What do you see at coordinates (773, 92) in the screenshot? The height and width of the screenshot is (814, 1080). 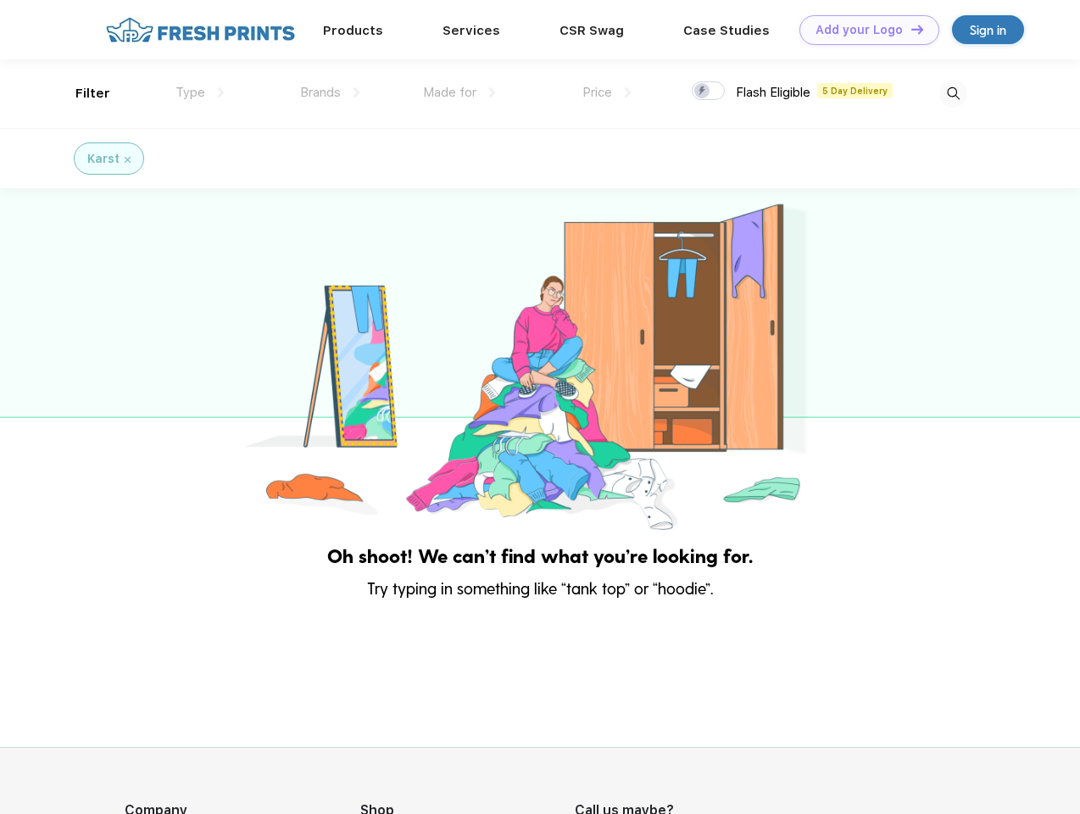 I see `span: Flash Eligible` at bounding box center [773, 92].